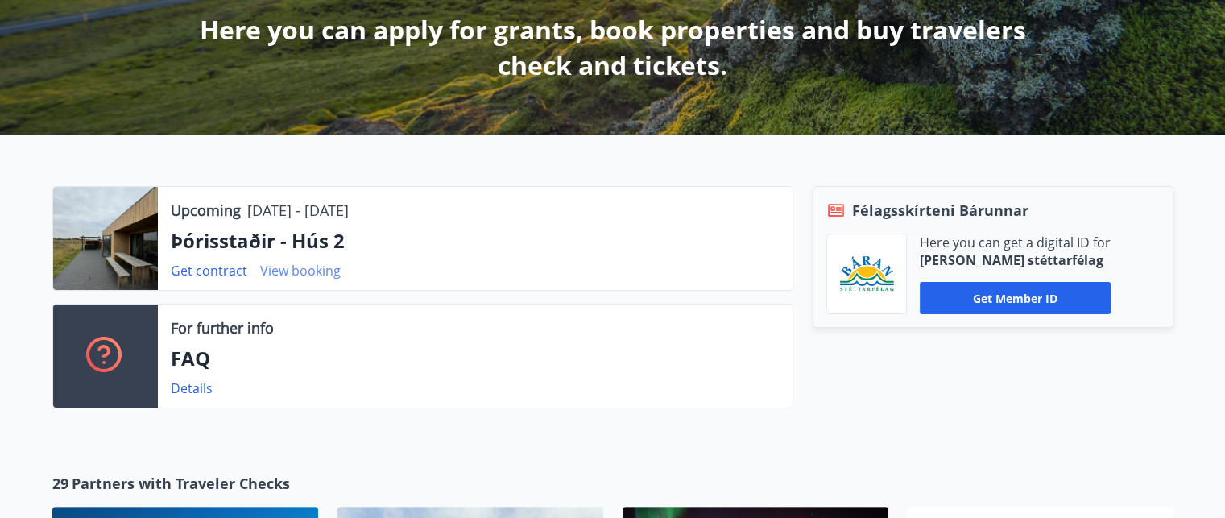  What do you see at coordinates (209, 271) in the screenshot?
I see `a: Get contract` at bounding box center [209, 271].